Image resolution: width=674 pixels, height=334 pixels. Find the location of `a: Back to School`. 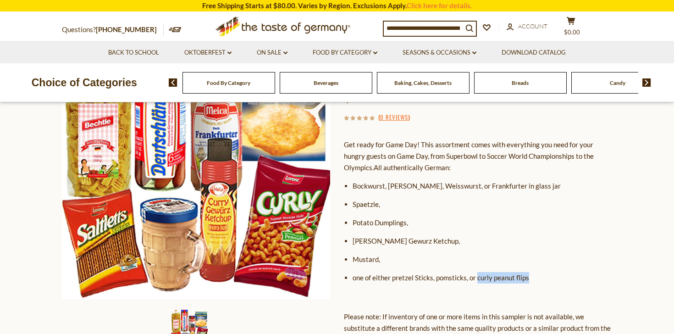

a: Back to School is located at coordinates (133, 53).